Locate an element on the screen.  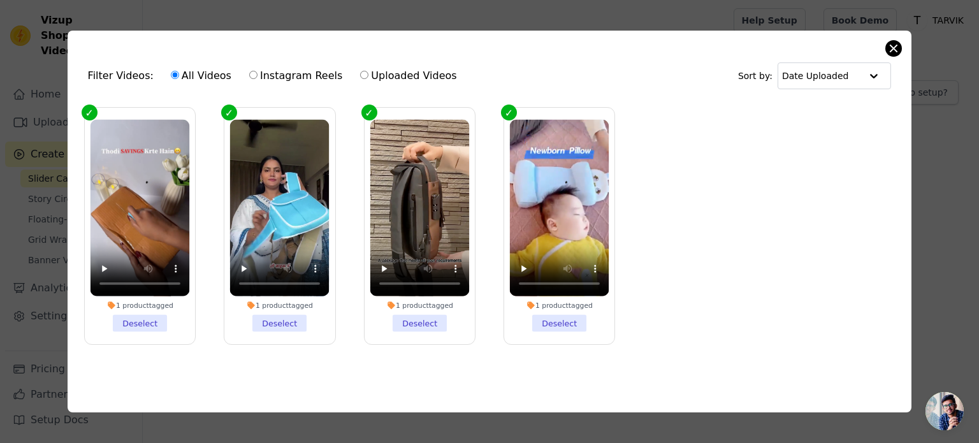
div: Sort by: is located at coordinates (814, 76).